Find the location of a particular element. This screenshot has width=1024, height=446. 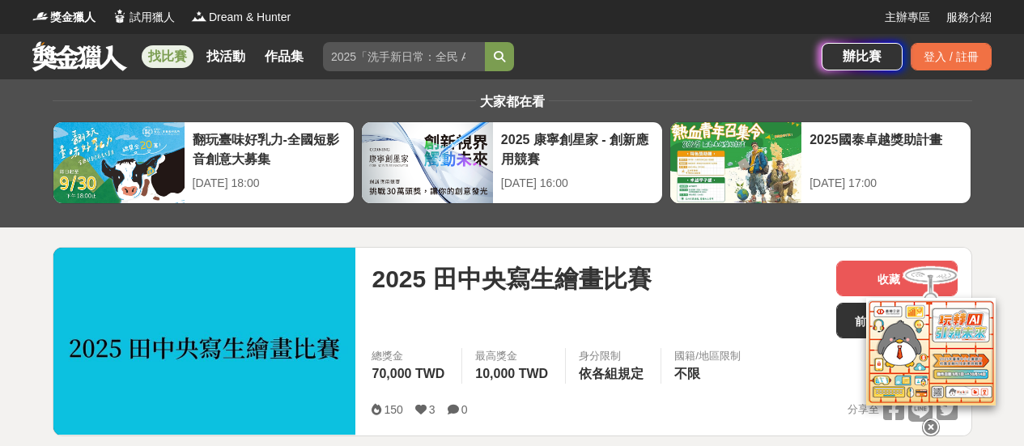

span: 2025 田中央寫生繪畫比賽 is located at coordinates (511, 279).